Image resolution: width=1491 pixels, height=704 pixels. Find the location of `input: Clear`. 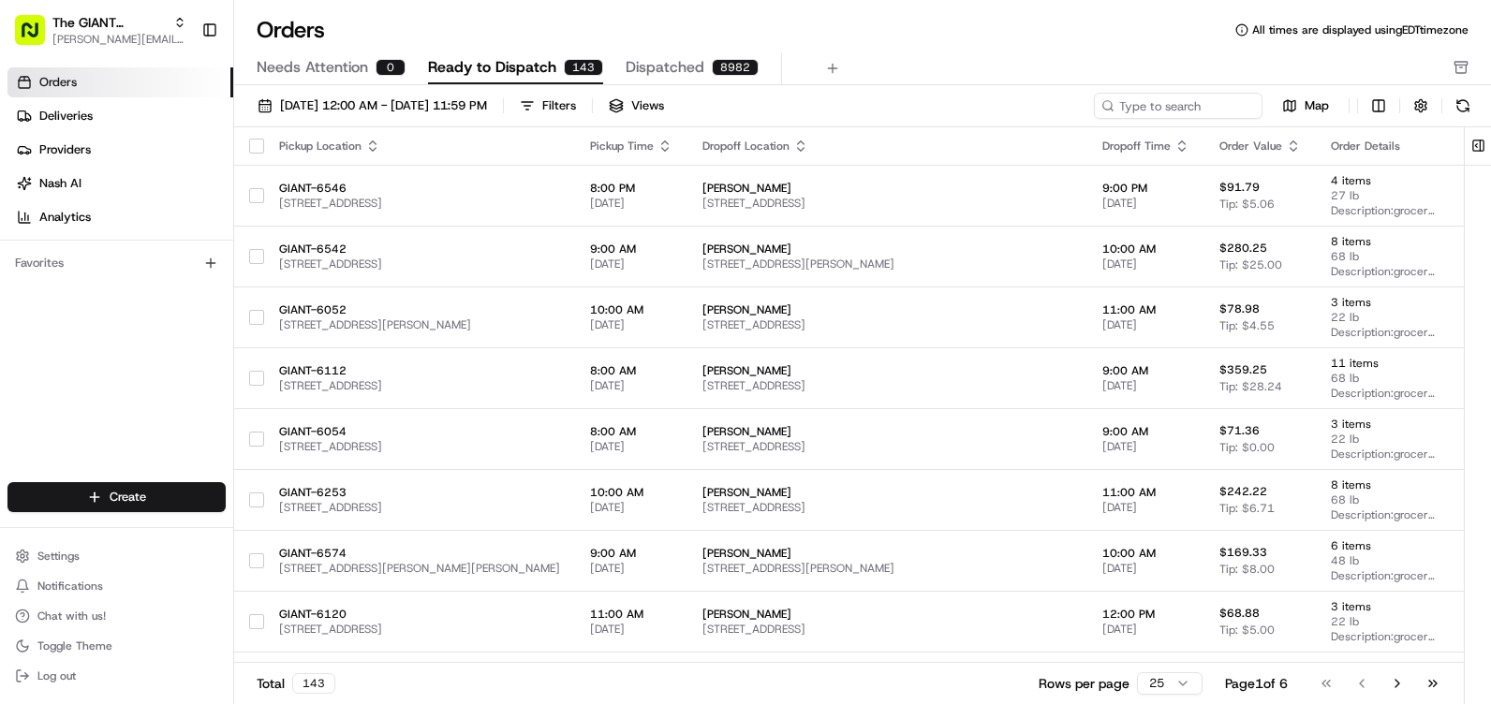

input: Clear is located at coordinates (179, 130).